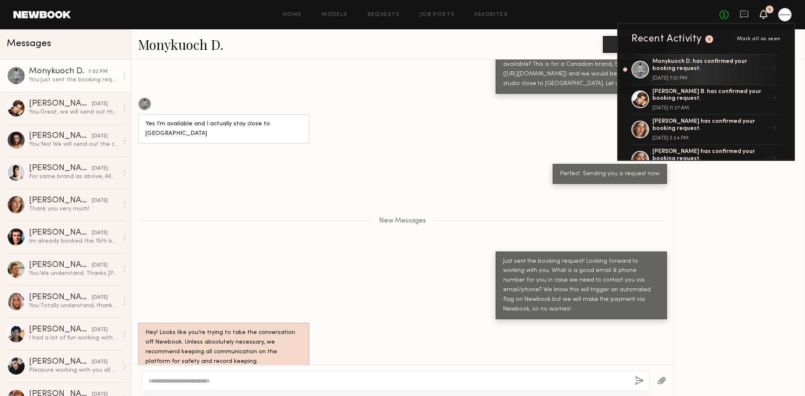 This screenshot has height=396, width=805. I want to click on div: Just sent the booking request! Looking forward to working with you. What is a good email & phone ..., so click(581, 286).